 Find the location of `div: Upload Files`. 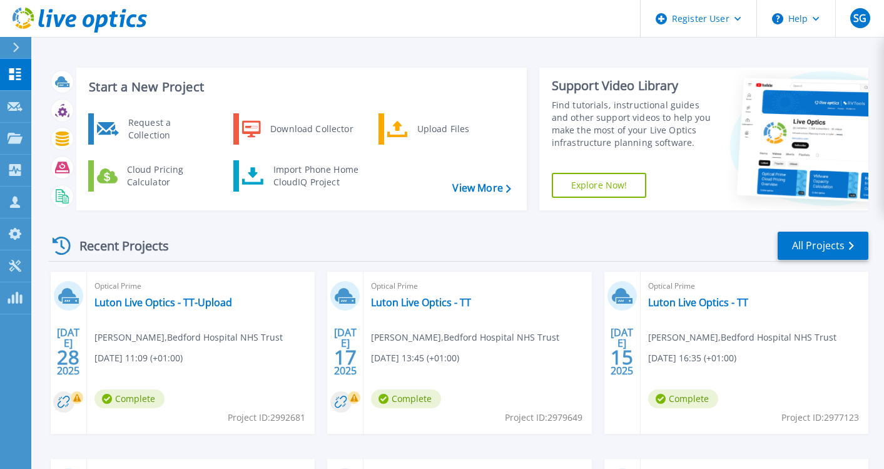

div: Upload Files is located at coordinates (457, 129).